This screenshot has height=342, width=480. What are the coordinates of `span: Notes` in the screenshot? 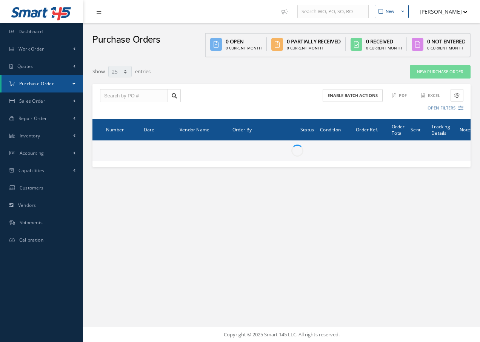 It's located at (466, 129).